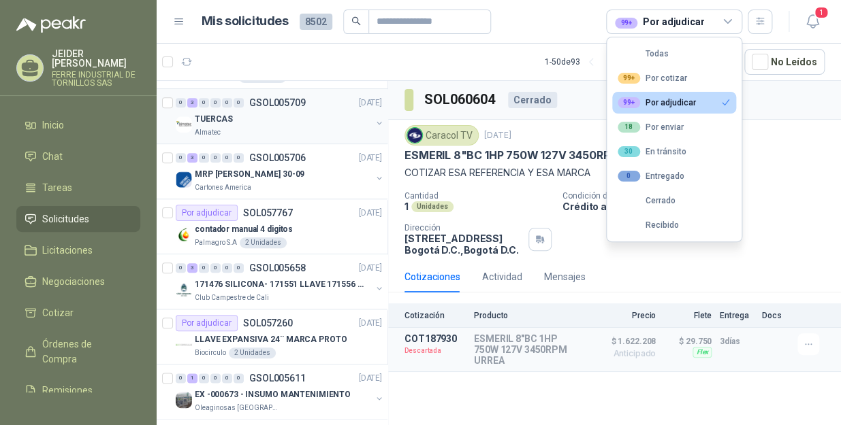 This screenshot has width=841, height=425. I want to click on p: 3 días, so click(736, 342).